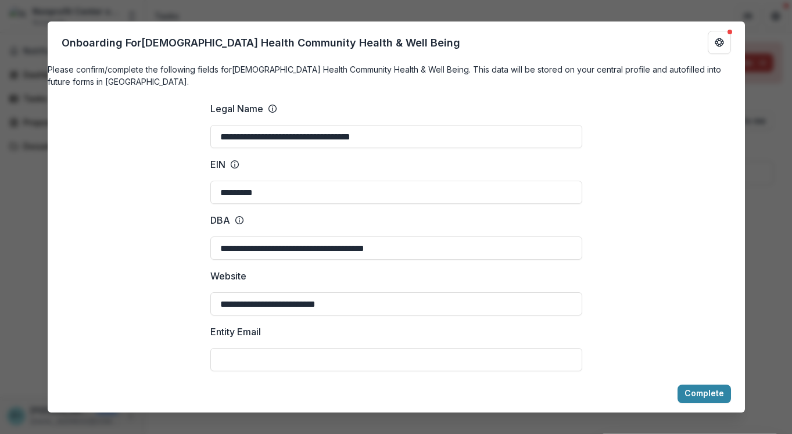 Image resolution: width=792 pixels, height=434 pixels. Describe the element at coordinates (228, 276) in the screenshot. I see `p: Website` at that location.